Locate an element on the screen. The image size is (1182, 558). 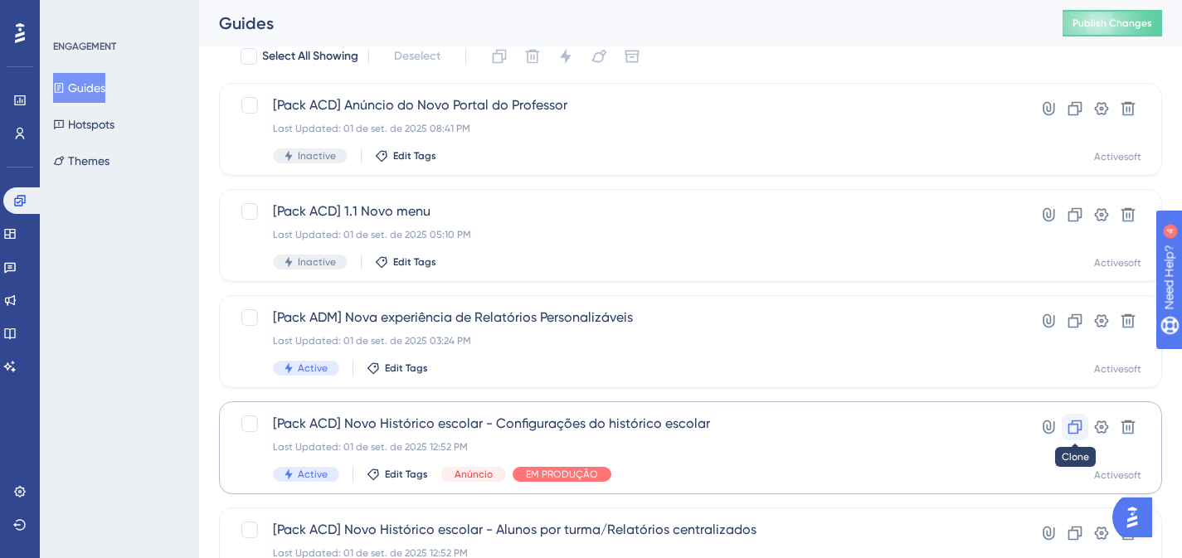
span: Select All Showing is located at coordinates (310, 56).